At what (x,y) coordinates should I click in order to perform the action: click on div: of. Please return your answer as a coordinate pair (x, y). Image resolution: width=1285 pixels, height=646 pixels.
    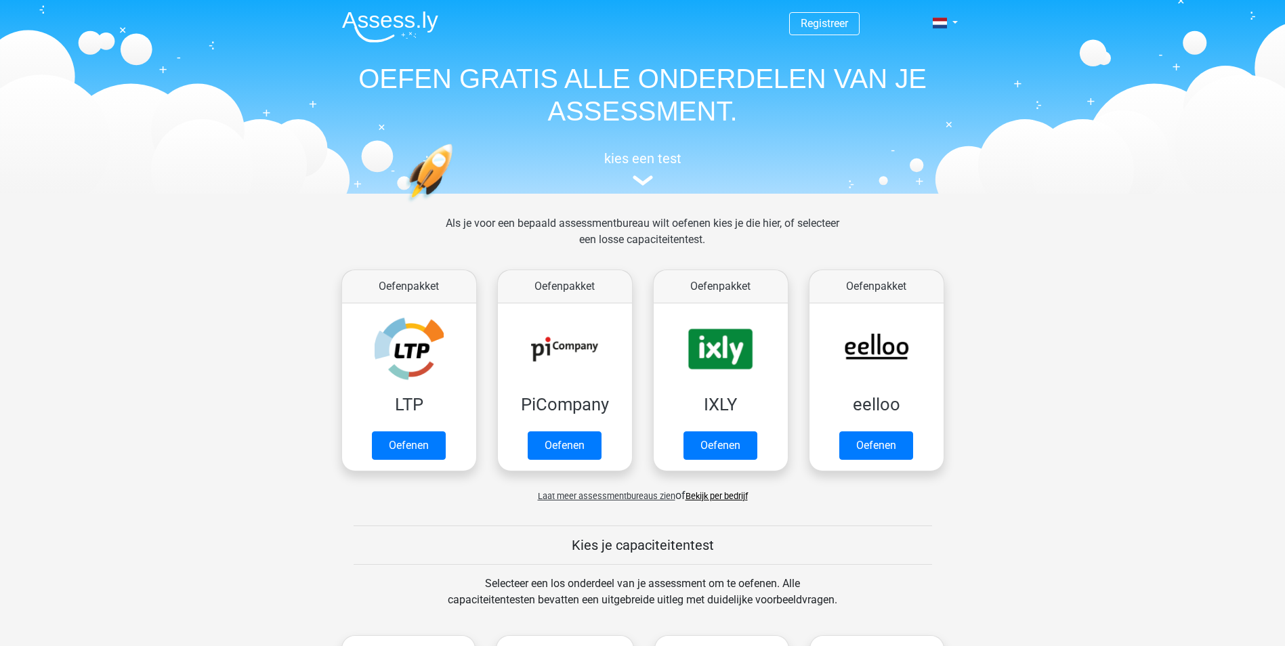
    Looking at the image, I should click on (643, 491).